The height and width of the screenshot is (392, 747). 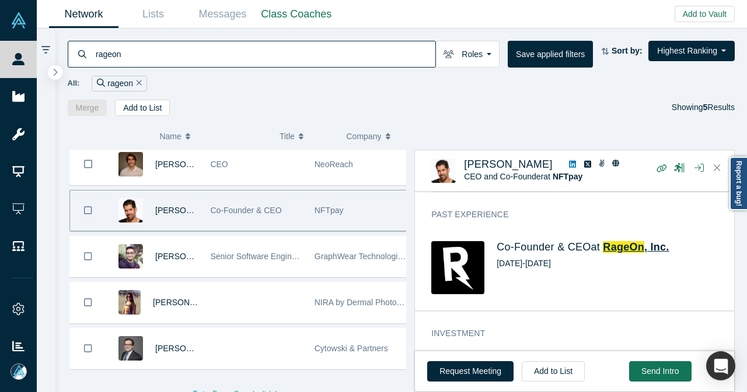 What do you see at coordinates (623, 247) in the screenshot?
I see `span: RageOn` at bounding box center [623, 247].